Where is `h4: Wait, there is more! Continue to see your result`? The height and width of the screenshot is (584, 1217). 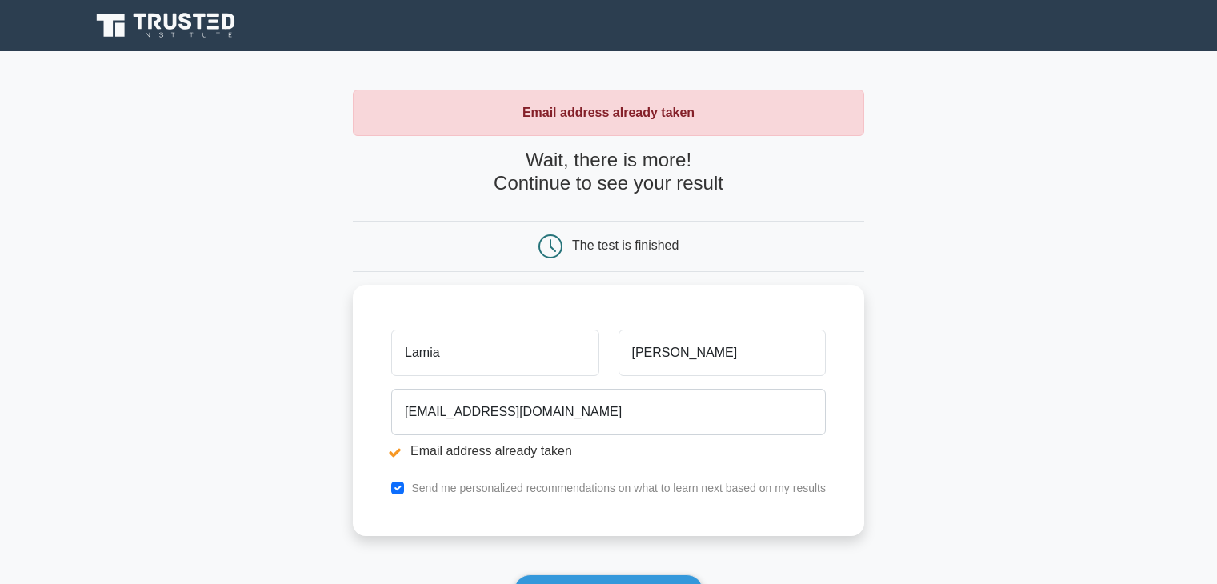 h4: Wait, there is more! Continue to see your result is located at coordinates (608, 172).